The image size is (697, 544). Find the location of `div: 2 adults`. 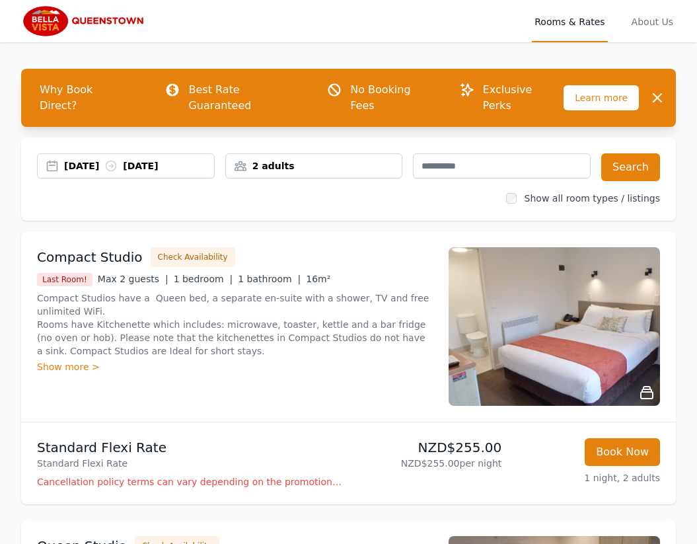

div: 2 adults is located at coordinates (314, 166).